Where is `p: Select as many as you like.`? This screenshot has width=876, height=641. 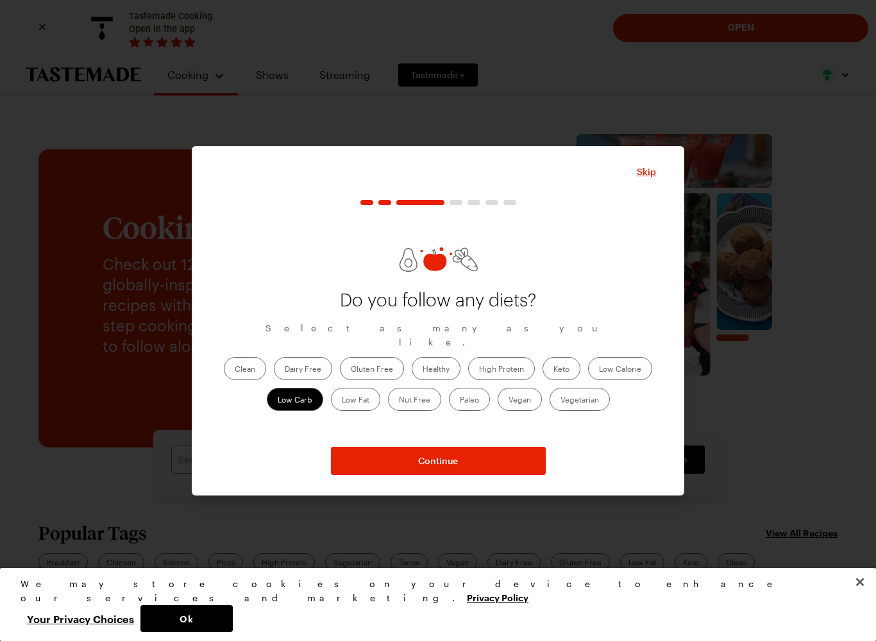 p: Select as many as you like. is located at coordinates (438, 335).